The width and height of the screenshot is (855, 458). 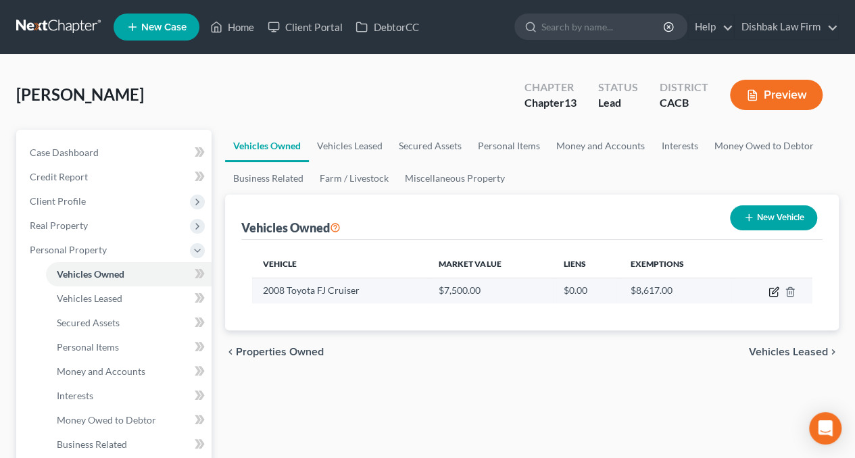 I want to click on th: Liens, so click(x=587, y=264).